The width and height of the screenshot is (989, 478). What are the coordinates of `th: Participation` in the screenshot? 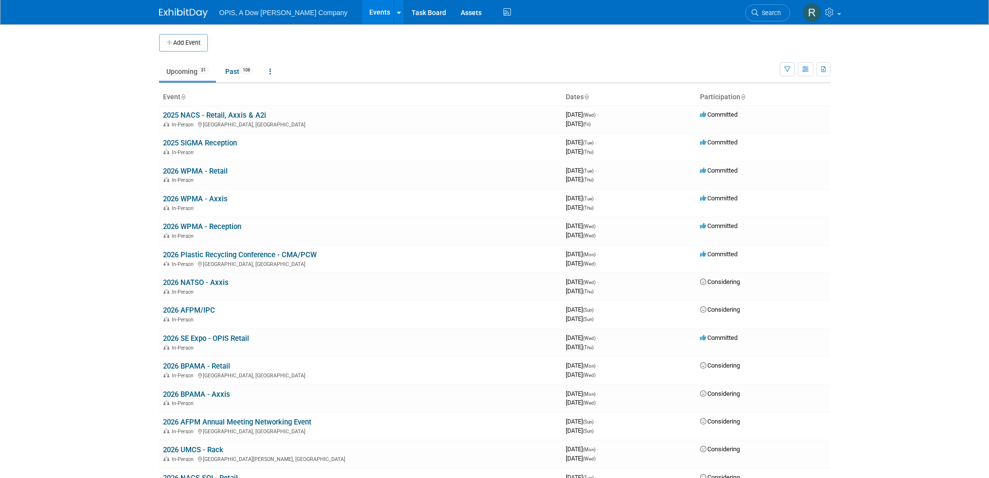 It's located at (763, 97).